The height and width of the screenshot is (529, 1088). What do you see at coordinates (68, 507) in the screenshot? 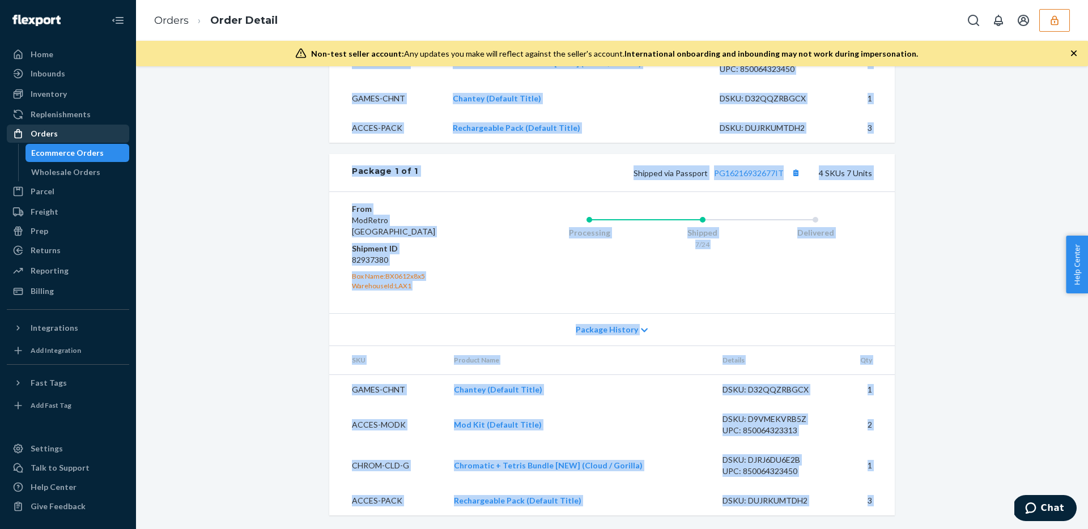
I see `button: Give Feedback` at bounding box center [68, 507].